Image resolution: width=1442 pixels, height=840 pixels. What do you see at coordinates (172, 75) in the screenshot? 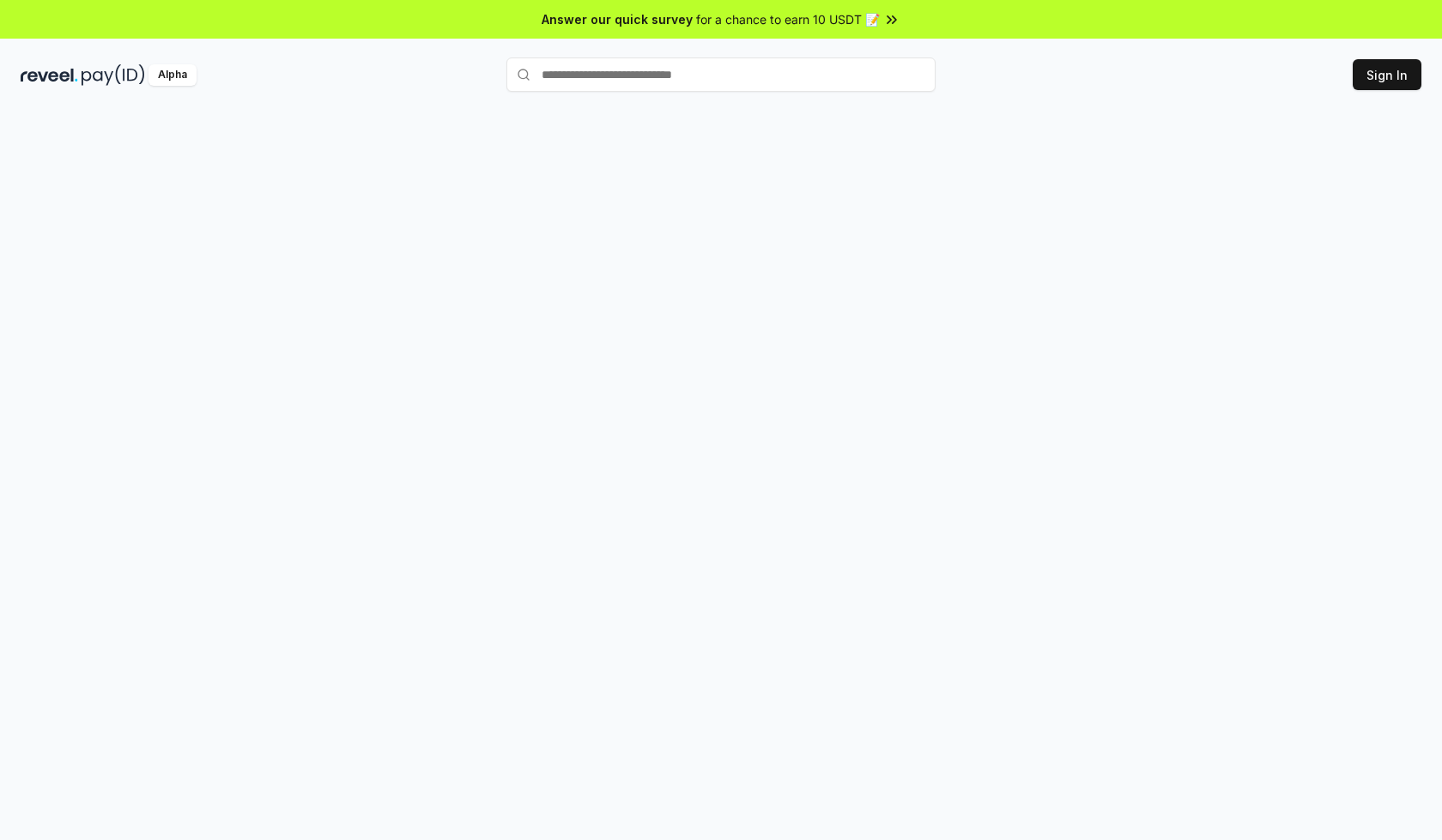
I see `div: Alpha` at bounding box center [172, 75].